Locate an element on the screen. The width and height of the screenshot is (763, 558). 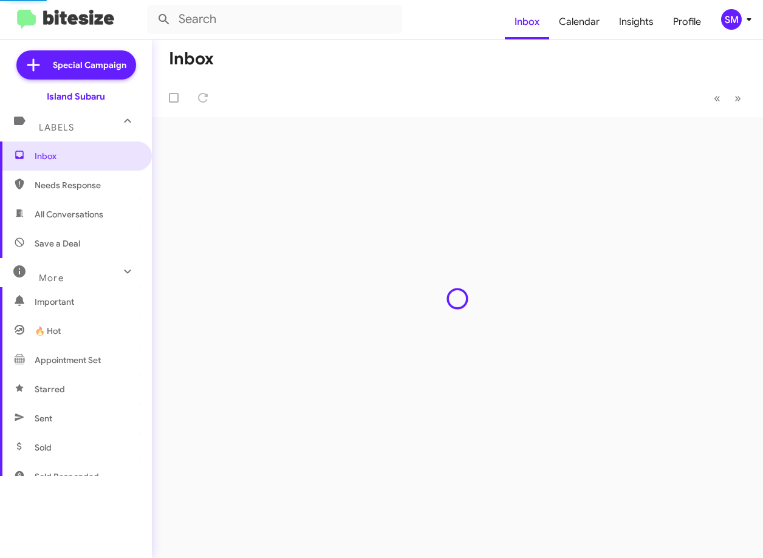
span: Needs Response is located at coordinates (86, 185).